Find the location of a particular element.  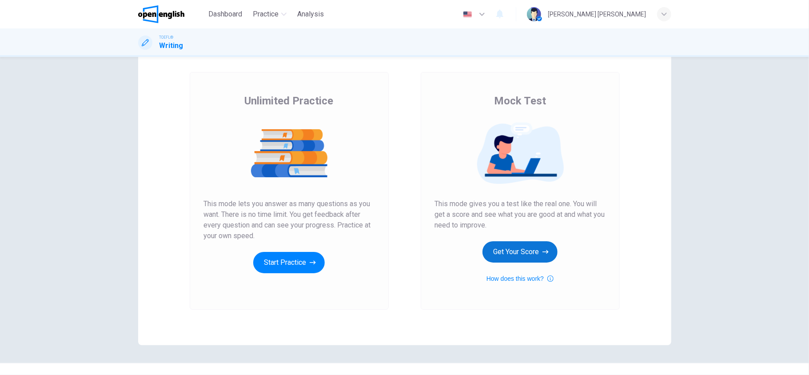

a: Analysis is located at coordinates (311, 14).